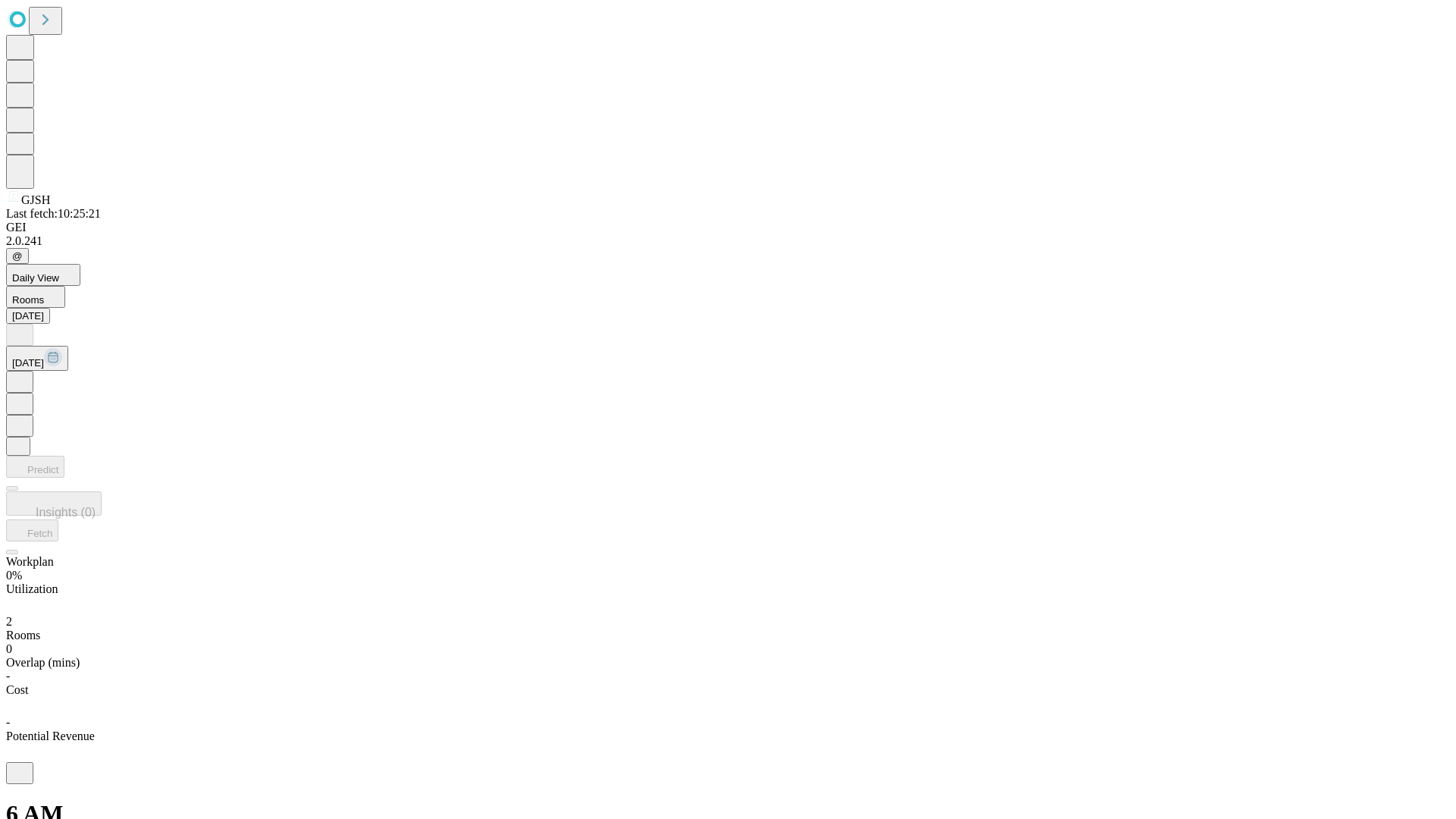 This screenshot has height=819, width=1456. Describe the element at coordinates (50, 736) in the screenshot. I see `span: Potential Revenue` at that location.